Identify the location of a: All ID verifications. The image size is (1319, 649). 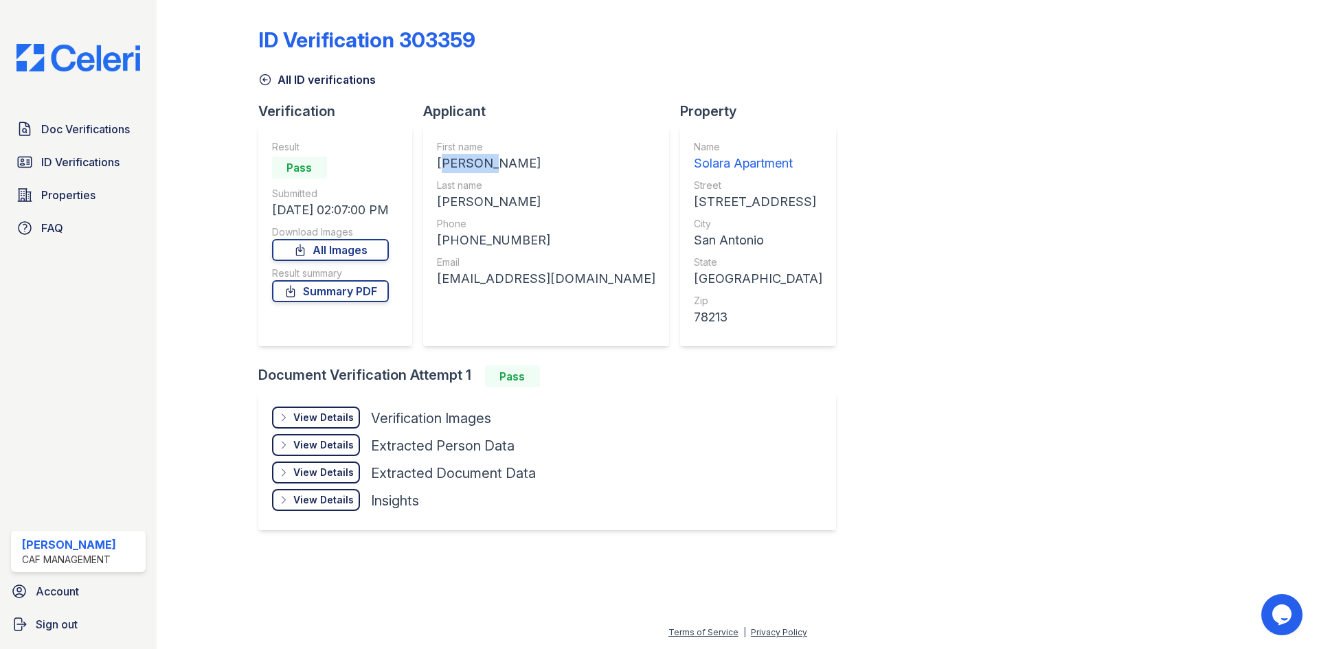
(317, 80).